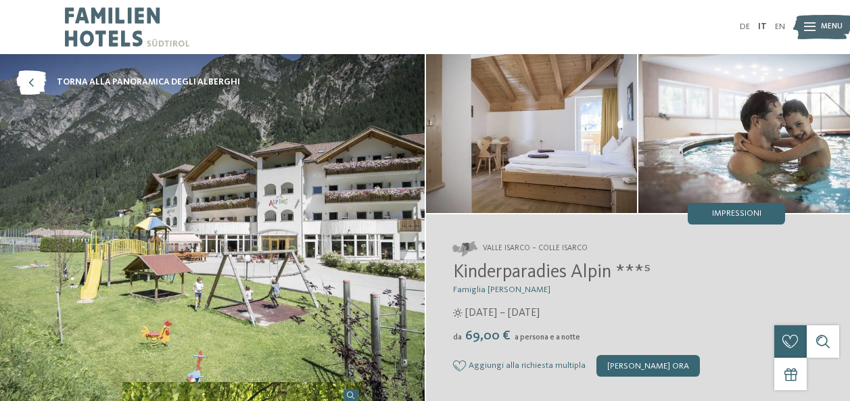 The height and width of the screenshot is (401, 850). I want to click on span: Impressioni, so click(737, 214).